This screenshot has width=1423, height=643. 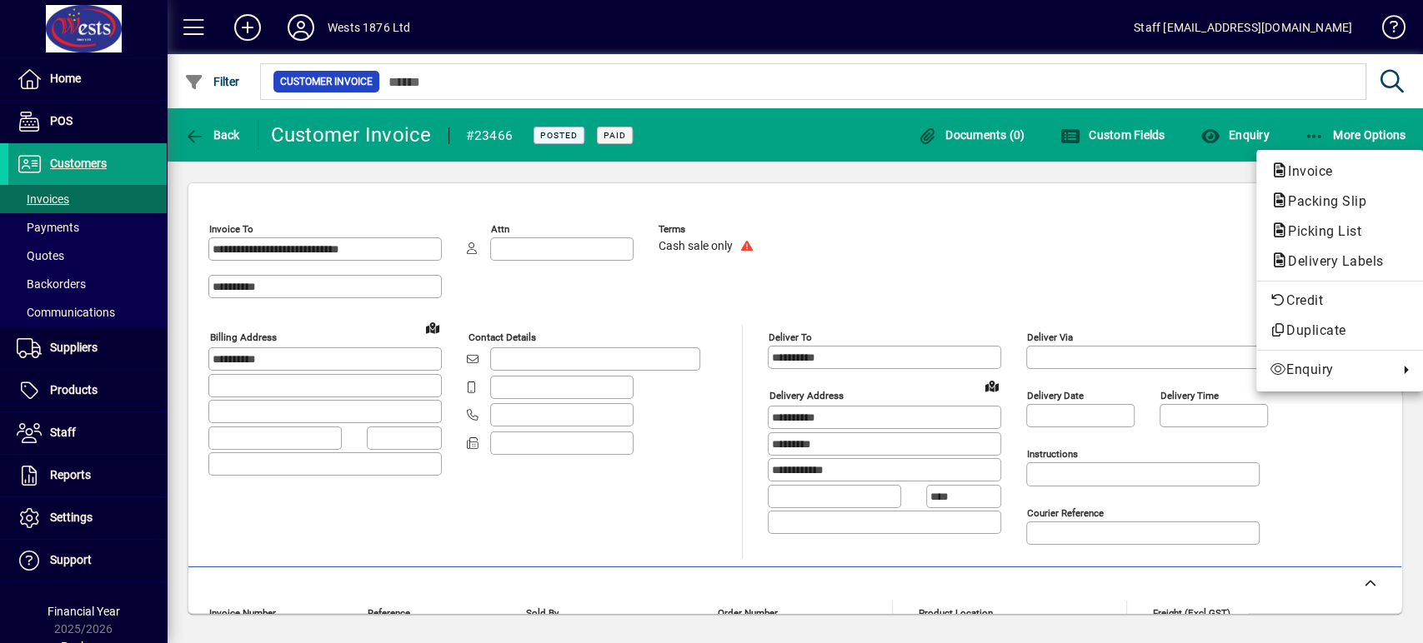 I want to click on span: Delivery Labels, so click(x=1330, y=261).